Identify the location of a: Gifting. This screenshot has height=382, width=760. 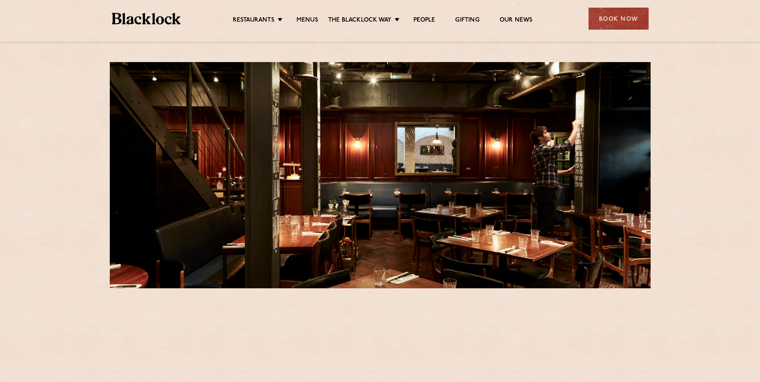
(467, 21).